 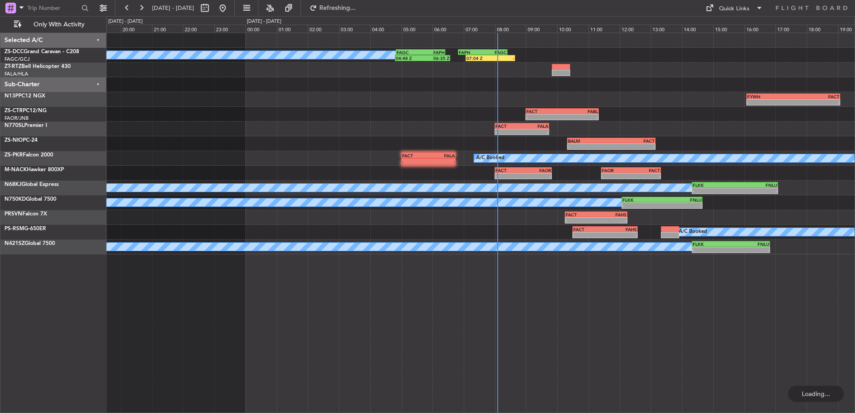 I want to click on a: ZS-DCCGrand Caravan - C208, so click(x=42, y=52).